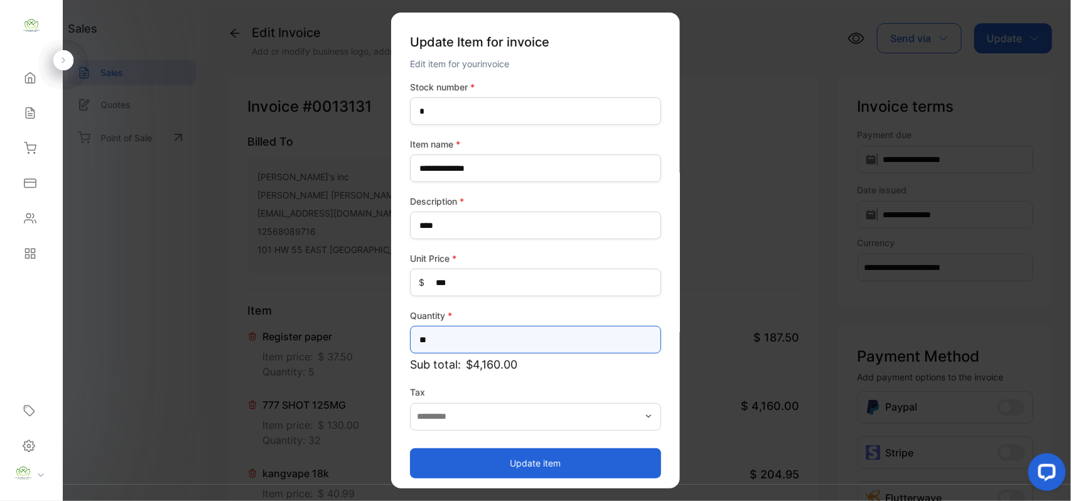 Image resolution: width=1071 pixels, height=501 pixels. Describe the element at coordinates (536, 87) in the screenshot. I see `label: Stock number` at that location.